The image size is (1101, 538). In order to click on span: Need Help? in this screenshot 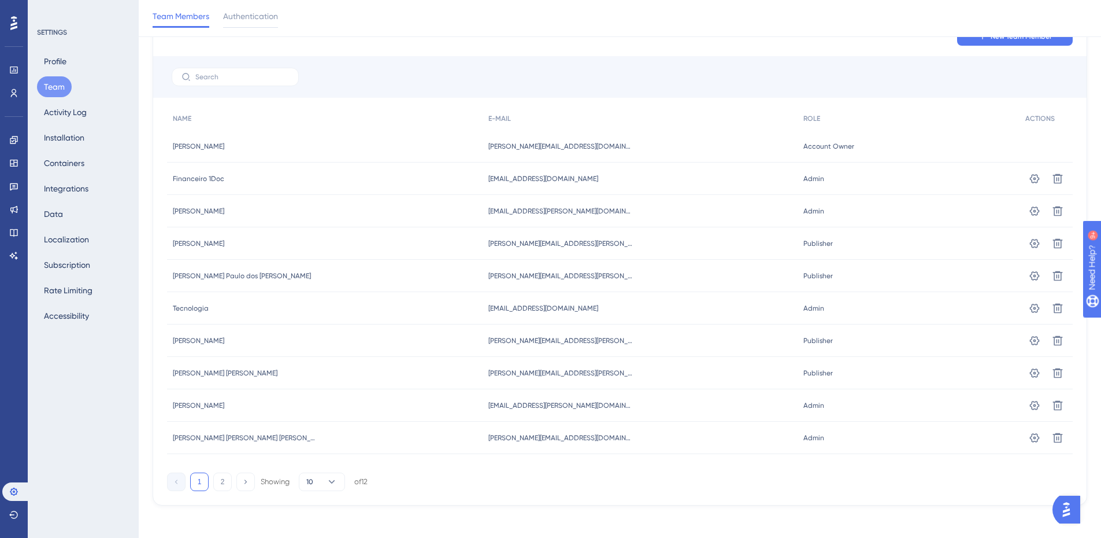, I will do `click(50, 10)`.